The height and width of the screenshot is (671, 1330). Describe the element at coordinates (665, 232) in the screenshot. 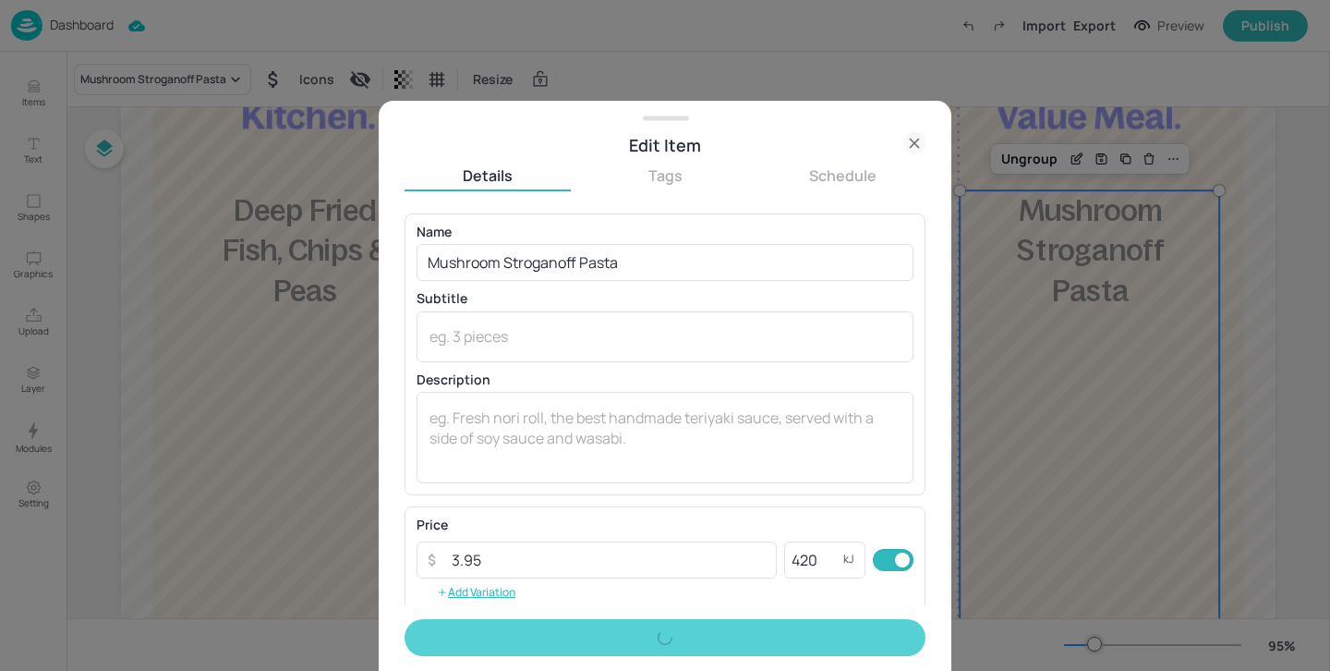

I see `p: Name` at that location.